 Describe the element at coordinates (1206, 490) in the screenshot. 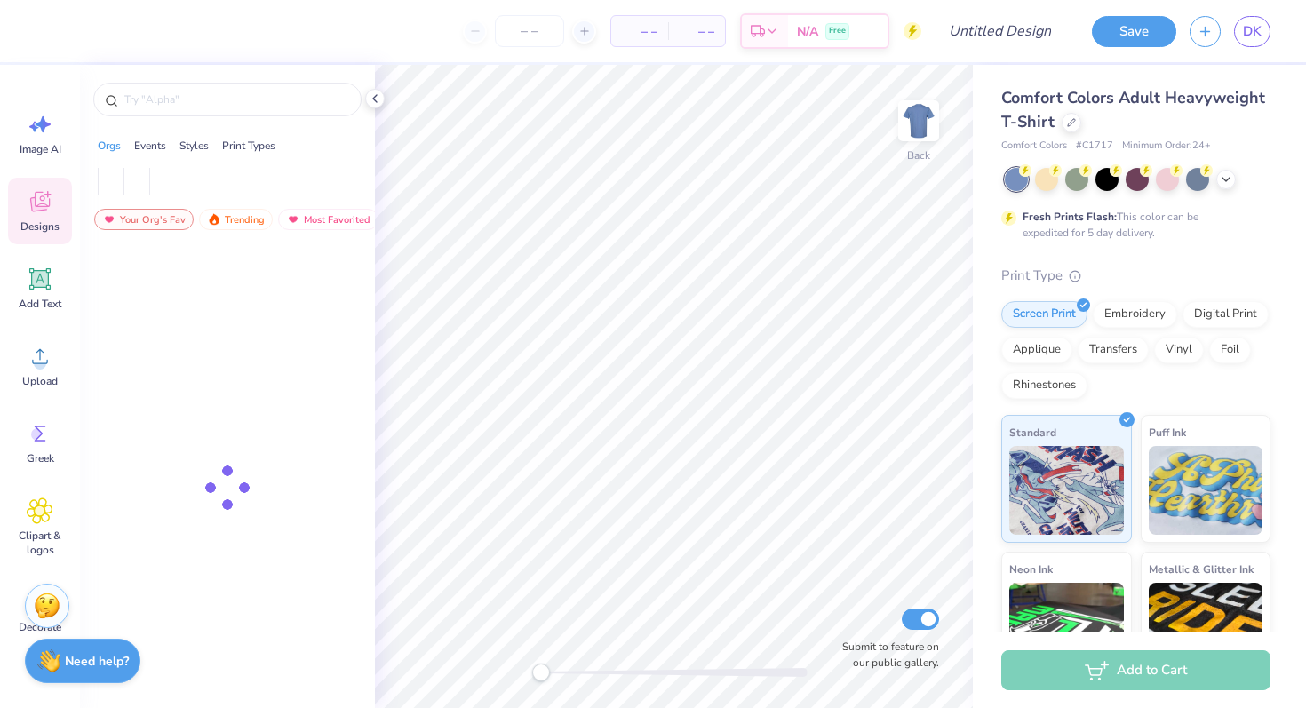

I see `img: Puff Ink` at that location.